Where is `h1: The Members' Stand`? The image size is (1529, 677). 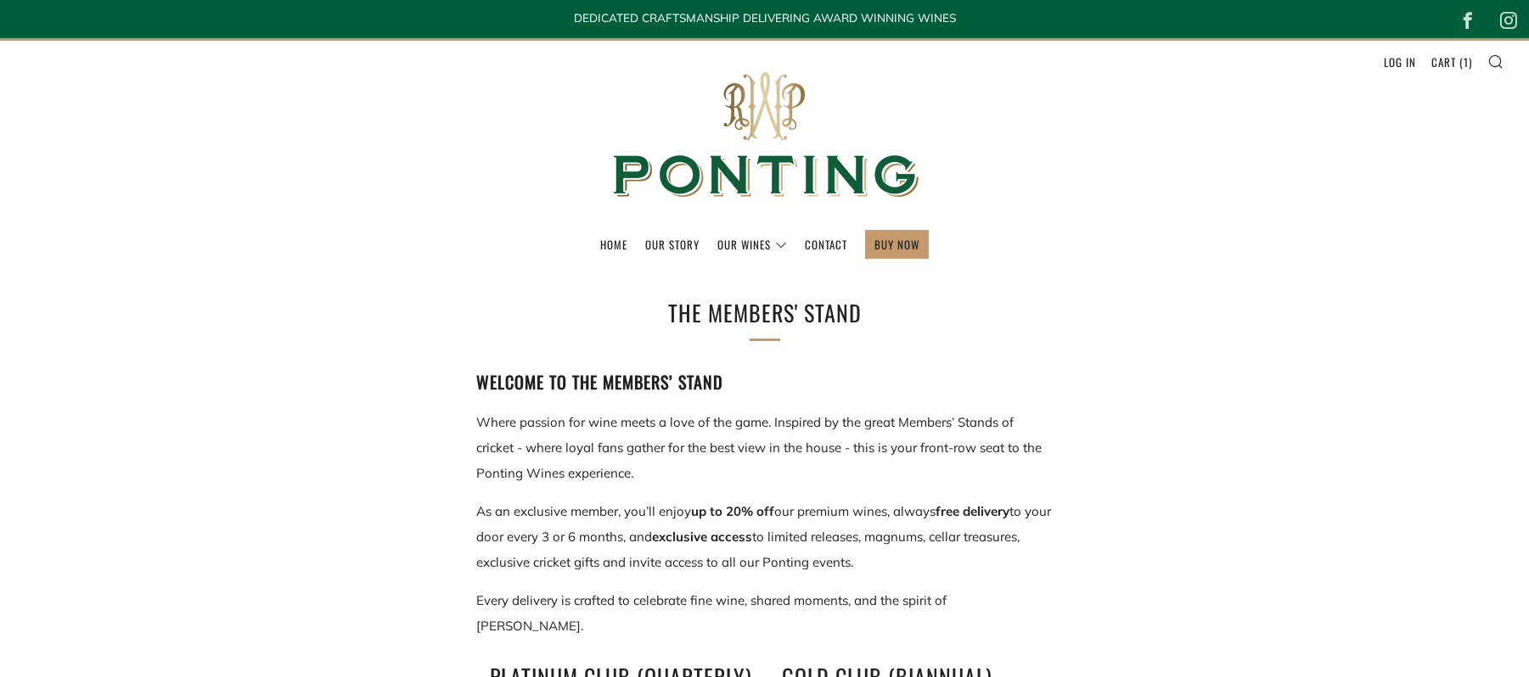 h1: The Members' Stand is located at coordinates (765, 313).